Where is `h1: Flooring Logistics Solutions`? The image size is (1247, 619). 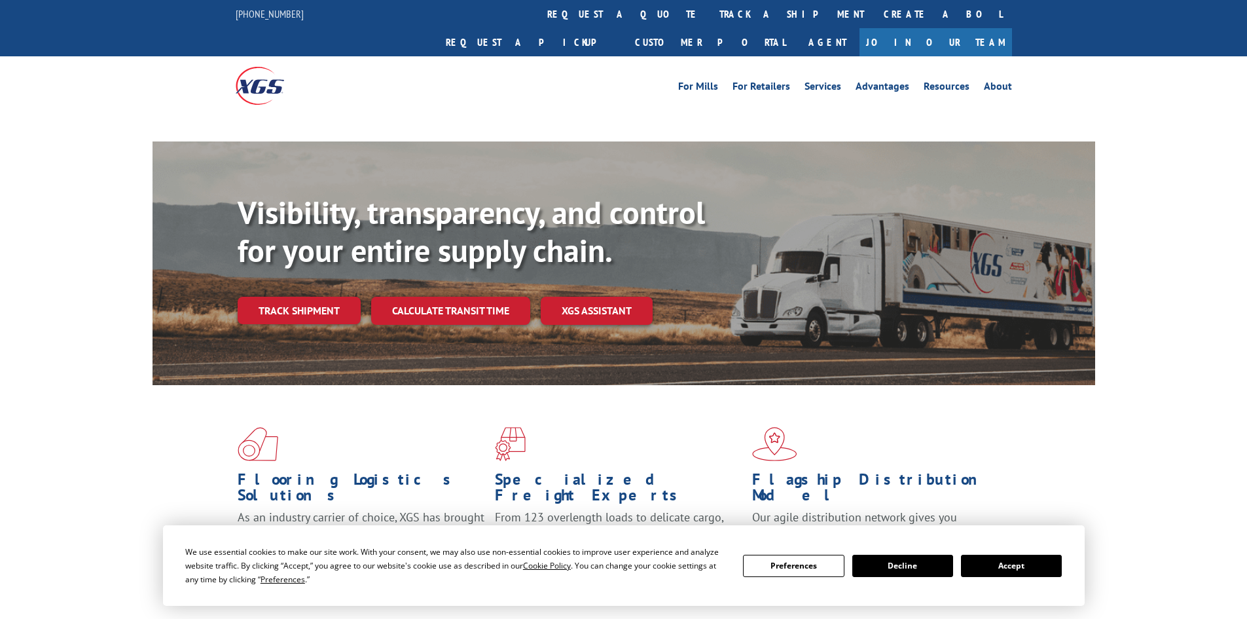
h1: Flooring Logistics Solutions is located at coordinates (361, 490).